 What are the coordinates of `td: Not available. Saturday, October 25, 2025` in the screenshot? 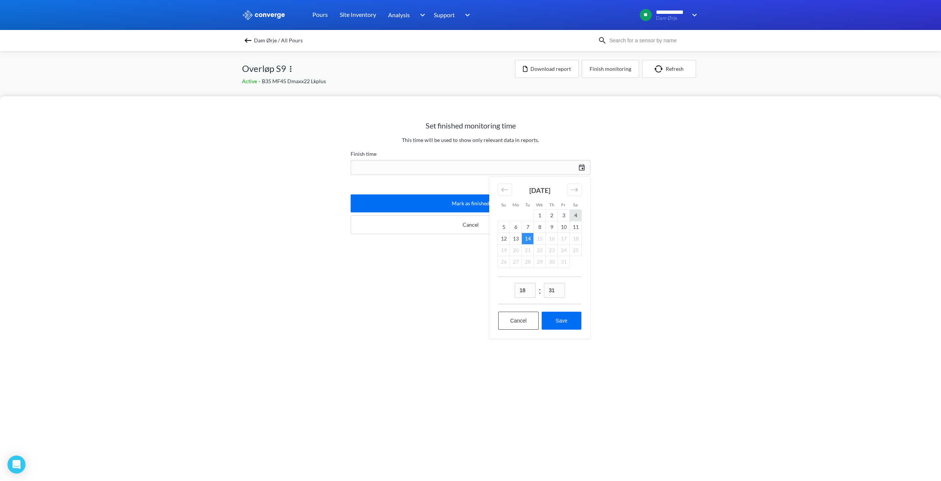 It's located at (576, 250).